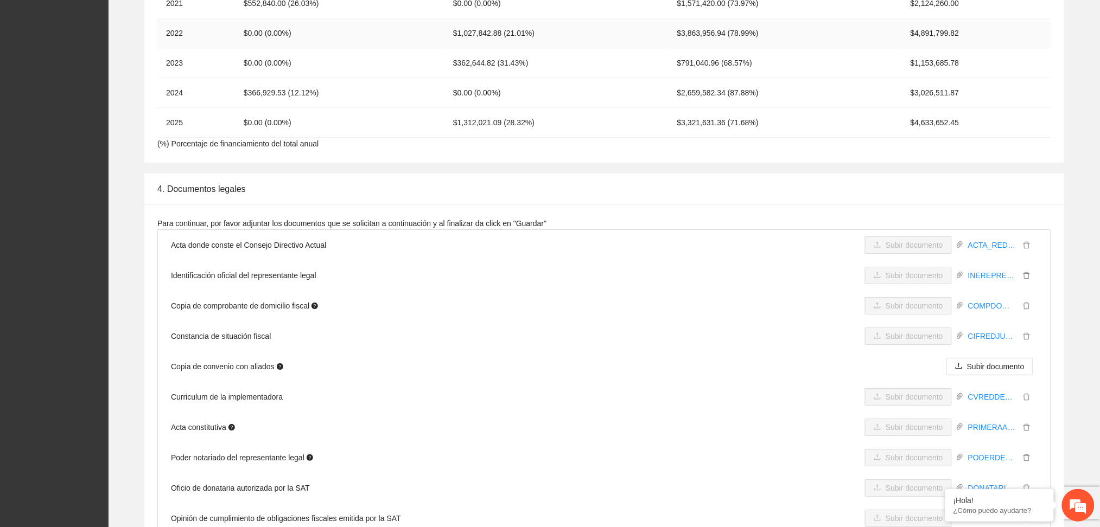 This screenshot has width=1100, height=527. What do you see at coordinates (785, 93) in the screenshot?
I see `td: $2,659,582.34 (87.88%)` at bounding box center [785, 93].